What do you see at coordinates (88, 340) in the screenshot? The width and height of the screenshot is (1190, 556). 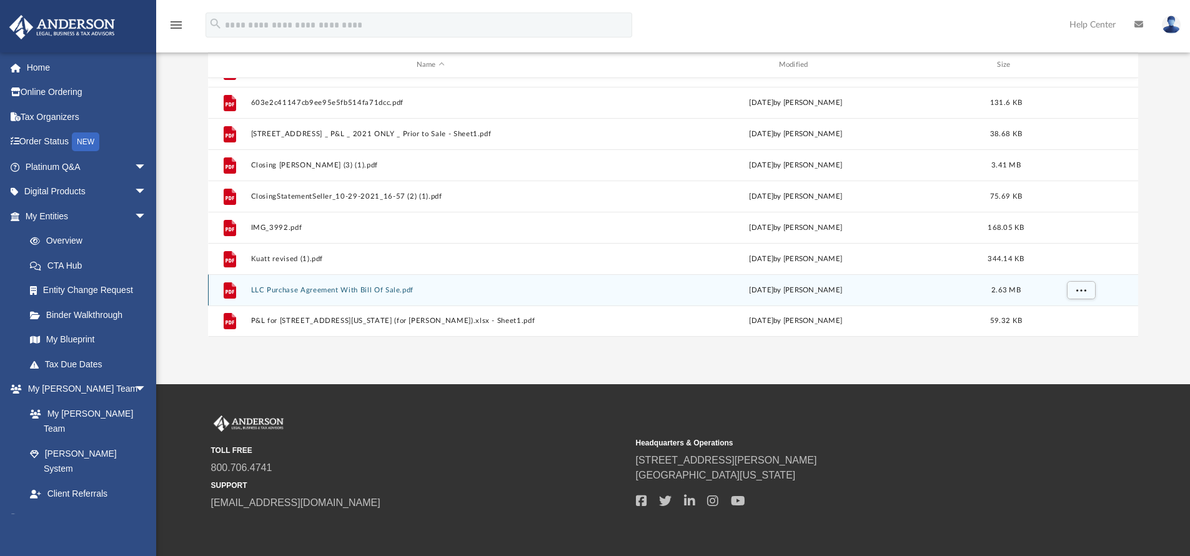 I see `a: My Blueprint` at bounding box center [88, 340].